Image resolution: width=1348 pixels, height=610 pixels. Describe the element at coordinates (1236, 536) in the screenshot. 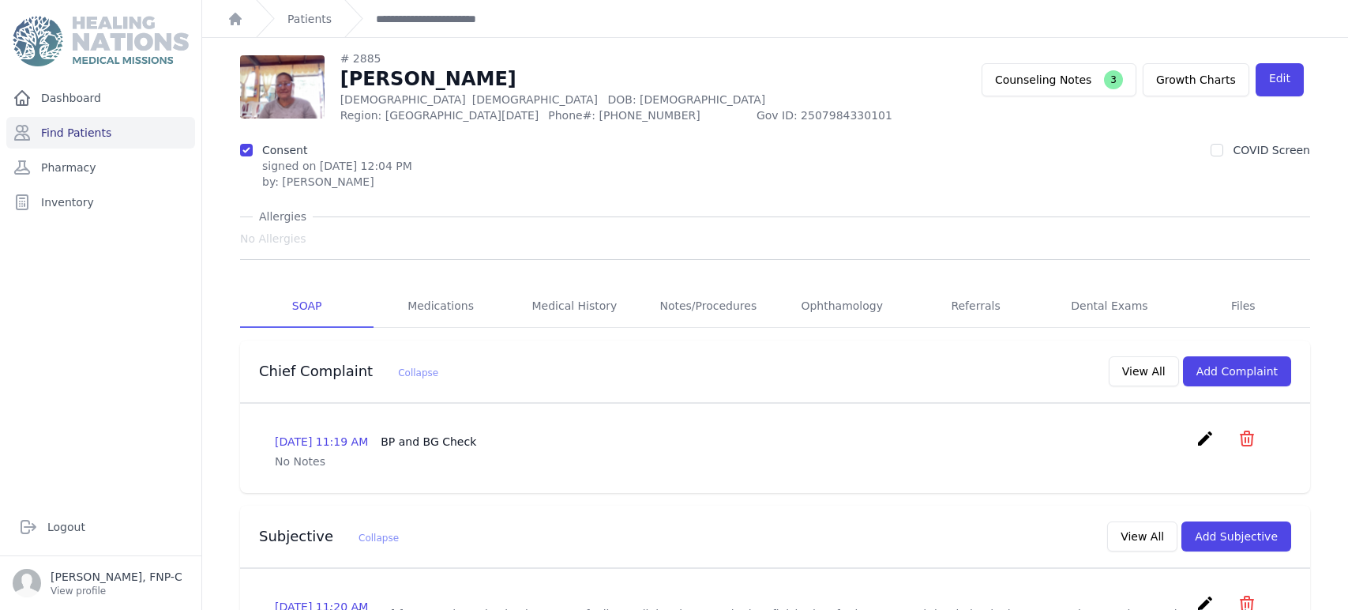

I see `button: Add Subjective` at that location.